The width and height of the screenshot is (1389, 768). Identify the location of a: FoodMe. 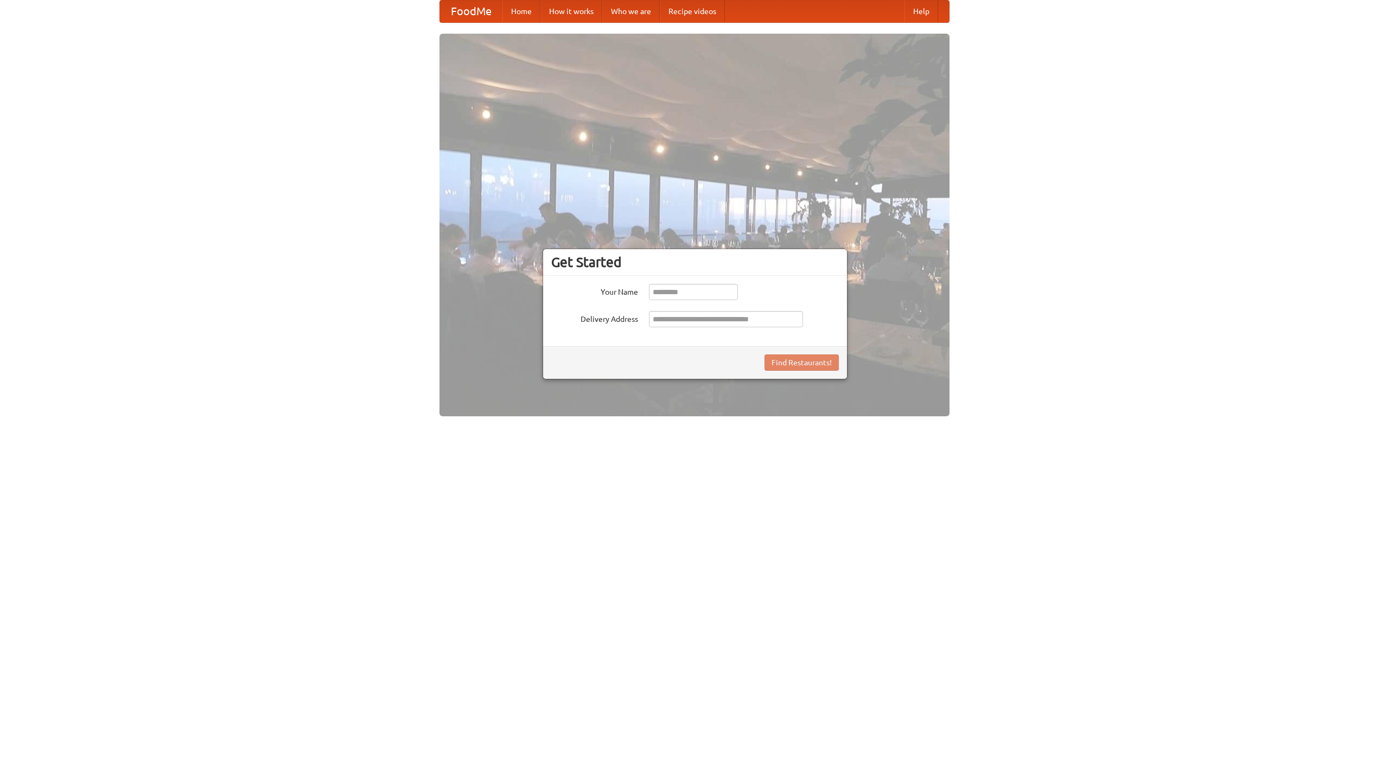
(471, 11).